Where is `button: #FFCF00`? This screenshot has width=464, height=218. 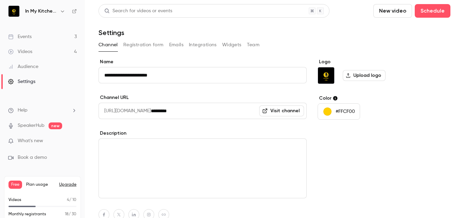
button: #FFCF00 is located at coordinates (339, 112).